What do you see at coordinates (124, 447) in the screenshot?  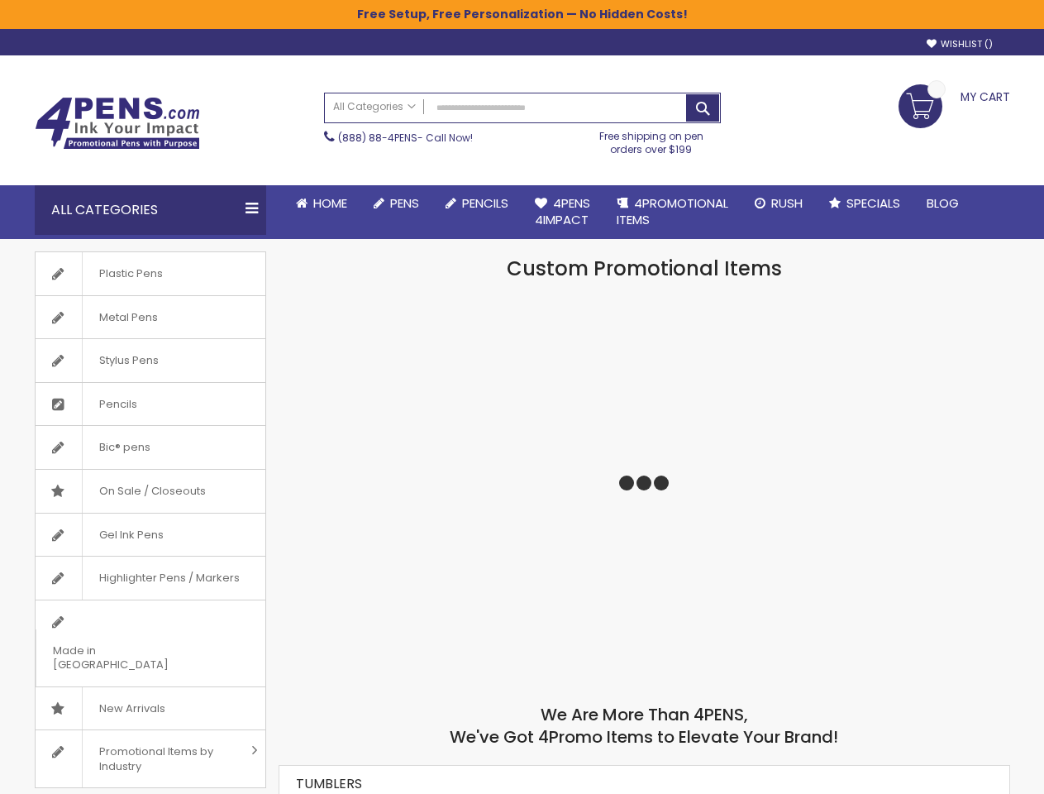 I see `span: Bic® pens` at bounding box center [124, 447].